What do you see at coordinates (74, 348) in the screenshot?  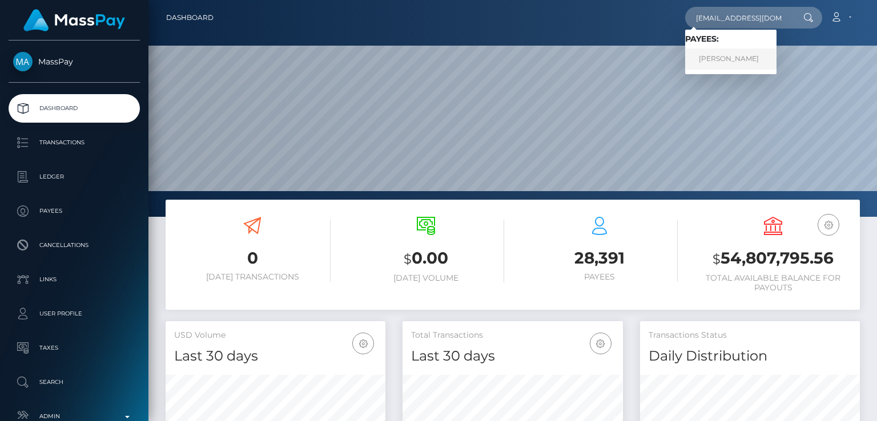 I see `p: Taxes` at bounding box center [74, 348].